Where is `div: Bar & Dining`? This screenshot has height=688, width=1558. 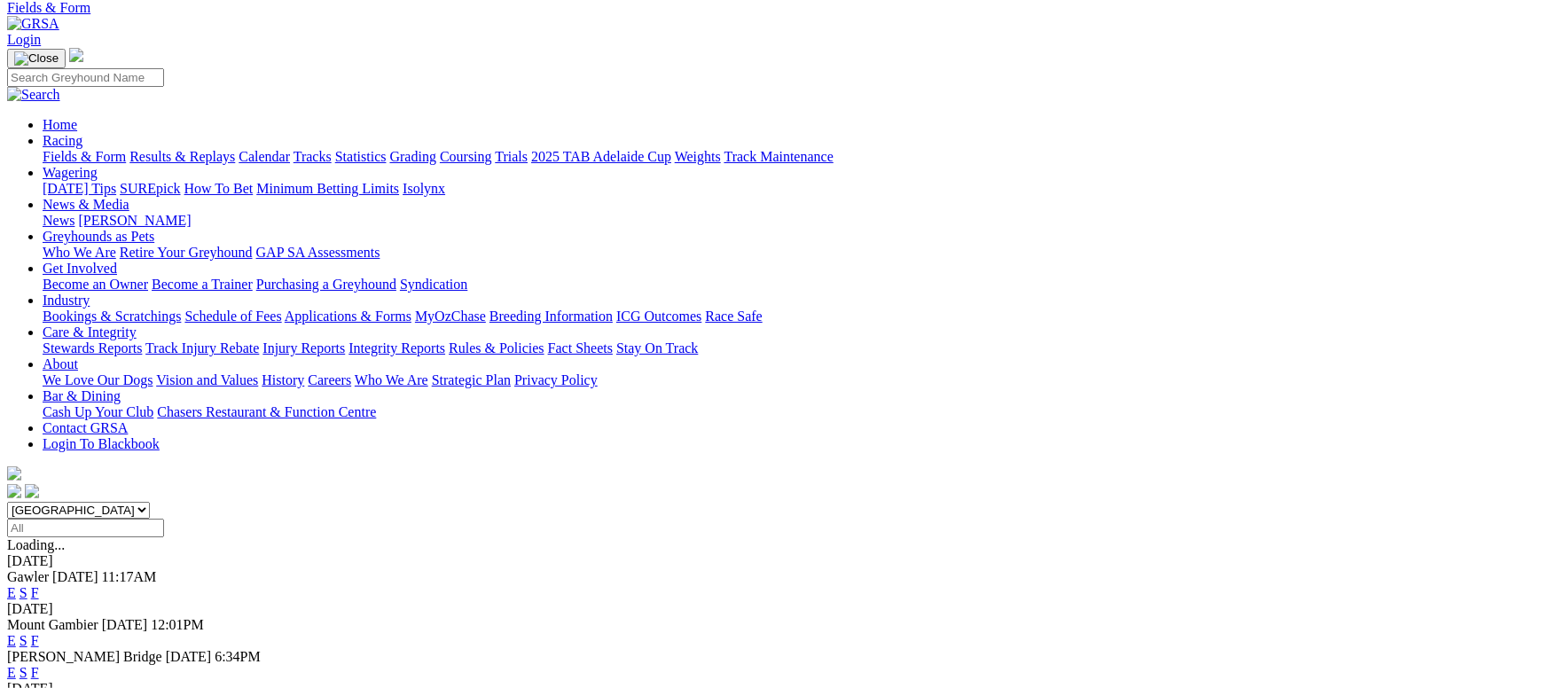 div: Bar & Dining is located at coordinates (796, 412).